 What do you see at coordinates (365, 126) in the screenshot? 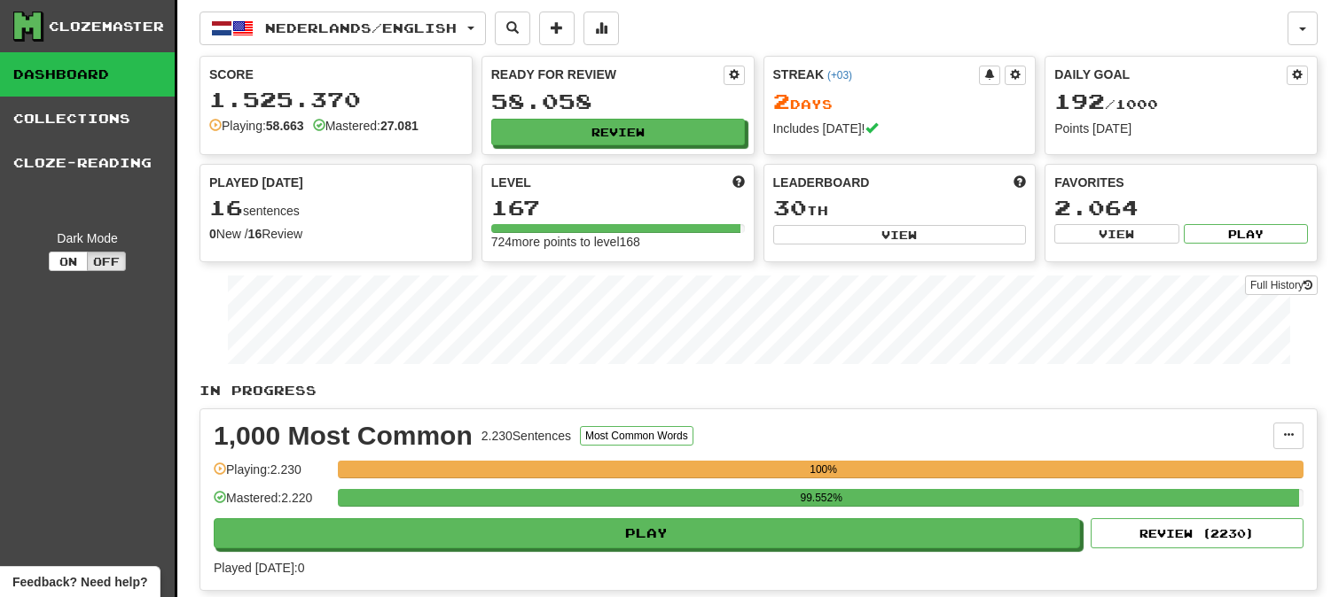
I see `div: Mastered:` at bounding box center [365, 126].